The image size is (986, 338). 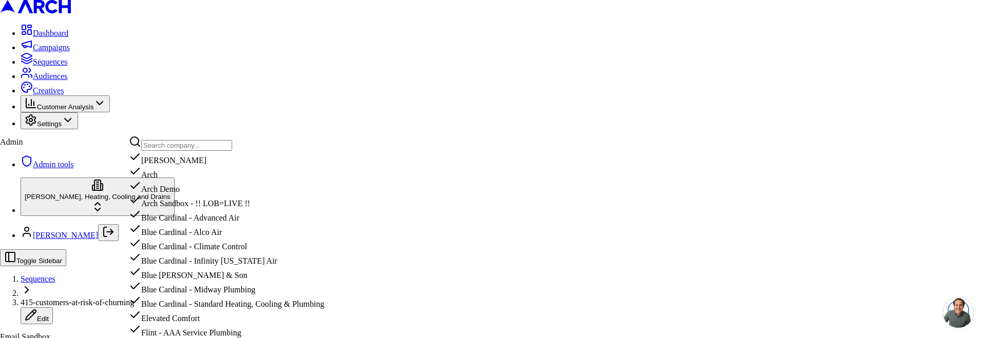 I want to click on div: Blue Cardinal - Climate Control, so click(x=244, y=244).